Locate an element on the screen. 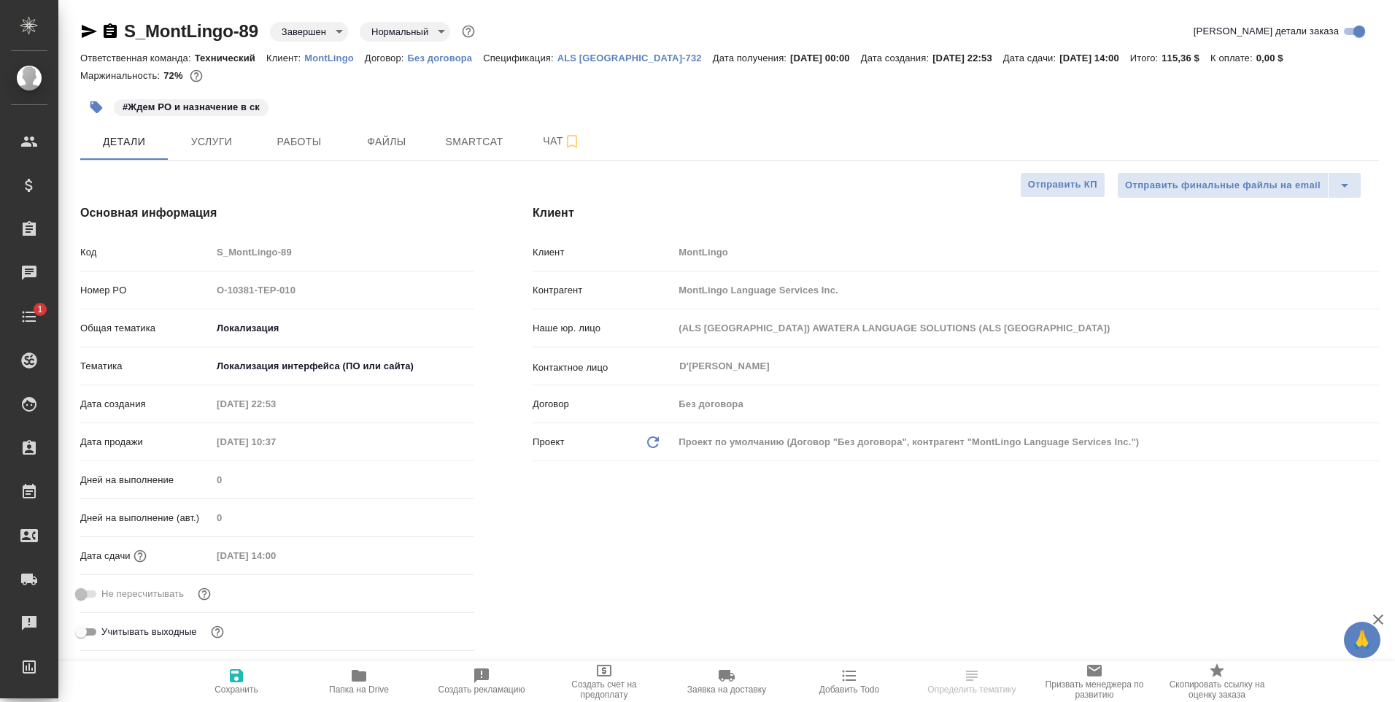 This screenshot has height=702, width=1395. button: Добавить тэг is located at coordinates (96, 107).